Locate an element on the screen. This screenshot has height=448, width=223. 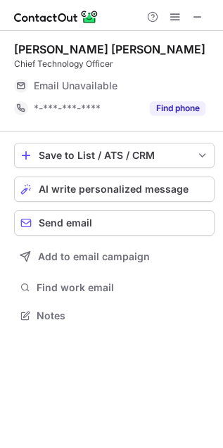
button: Add to email campaign is located at coordinates (114, 257).